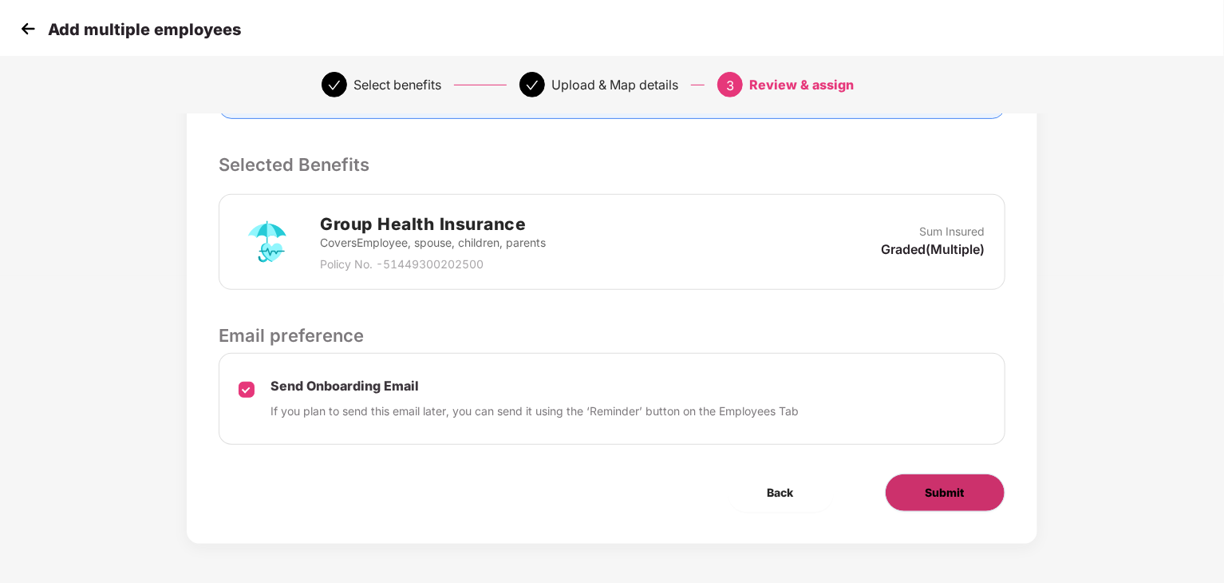  Describe the element at coordinates (781, 492) in the screenshot. I see `button: Back` at that location.